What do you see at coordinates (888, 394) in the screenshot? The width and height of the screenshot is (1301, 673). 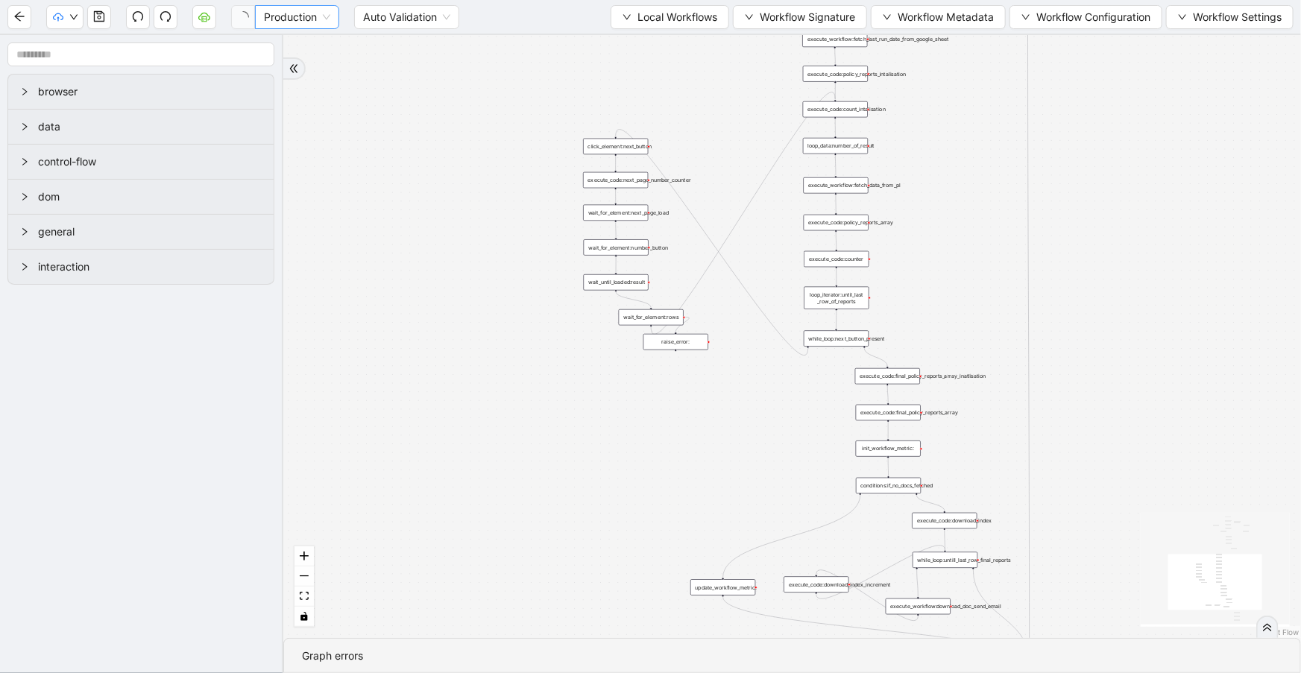 I see `g: Edge from execute_code:final_policy_reports_array_inatlisation to execute_code:final_policy_repor...` at bounding box center [888, 394].